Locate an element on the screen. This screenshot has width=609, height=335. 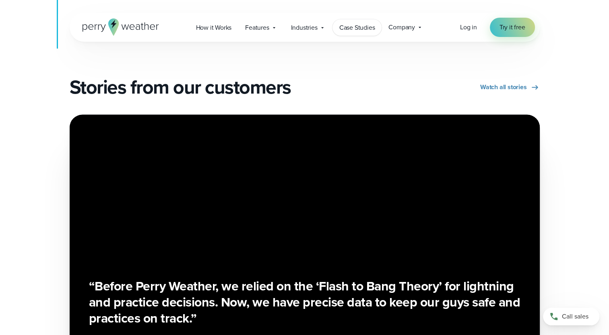
h3: “Before Perry Weather, we relied on the ‘Flash to Bang Theory’ for lightning and practice decisio... is located at coordinates (304, 302).